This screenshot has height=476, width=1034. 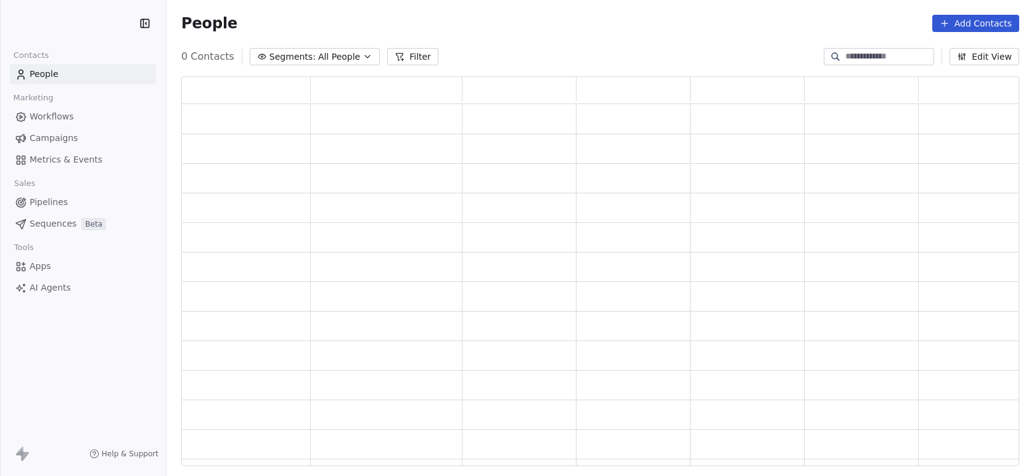 What do you see at coordinates (40, 266) in the screenshot?
I see `span: Apps` at bounding box center [40, 266].